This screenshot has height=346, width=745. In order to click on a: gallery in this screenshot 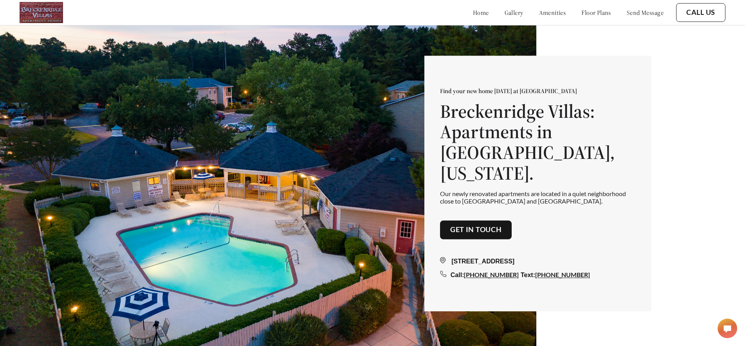, I will do `click(514, 13)`.